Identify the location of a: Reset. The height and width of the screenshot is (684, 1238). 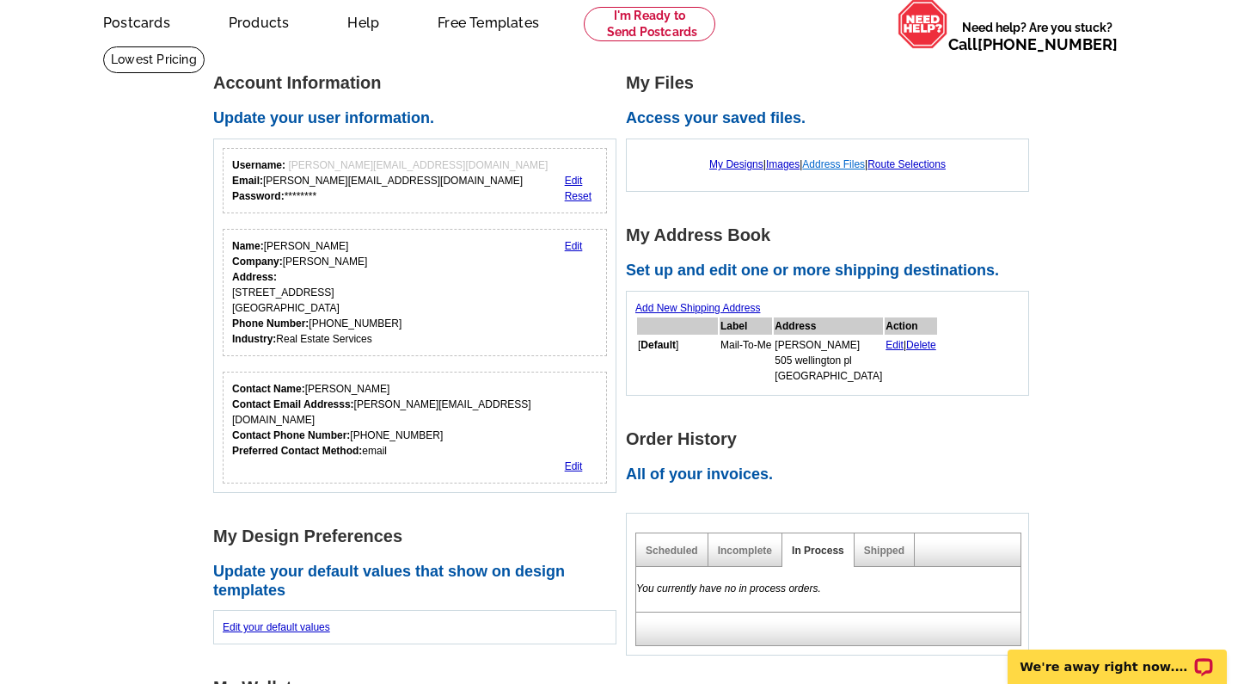
(578, 196).